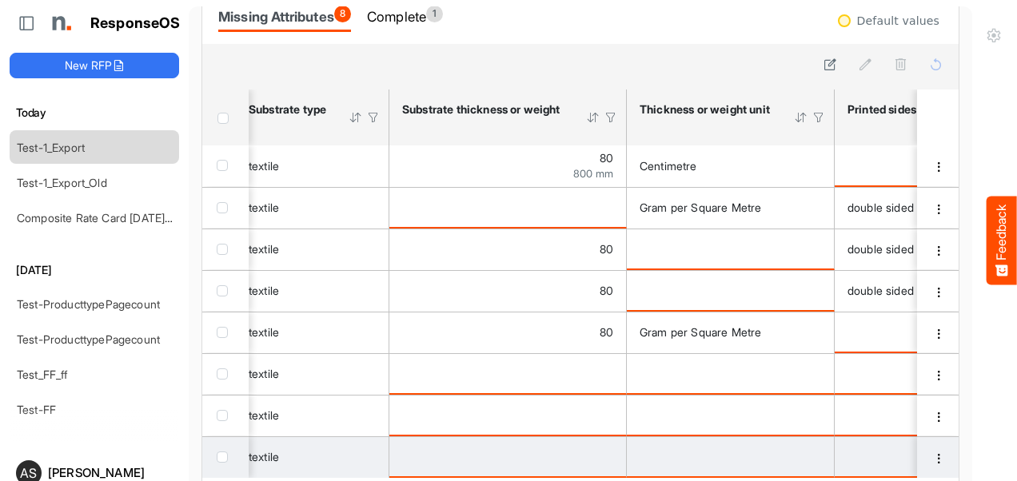 This screenshot has width=1017, height=481. Describe the element at coordinates (42, 374) in the screenshot. I see `a: Test_FF_ff` at that location.